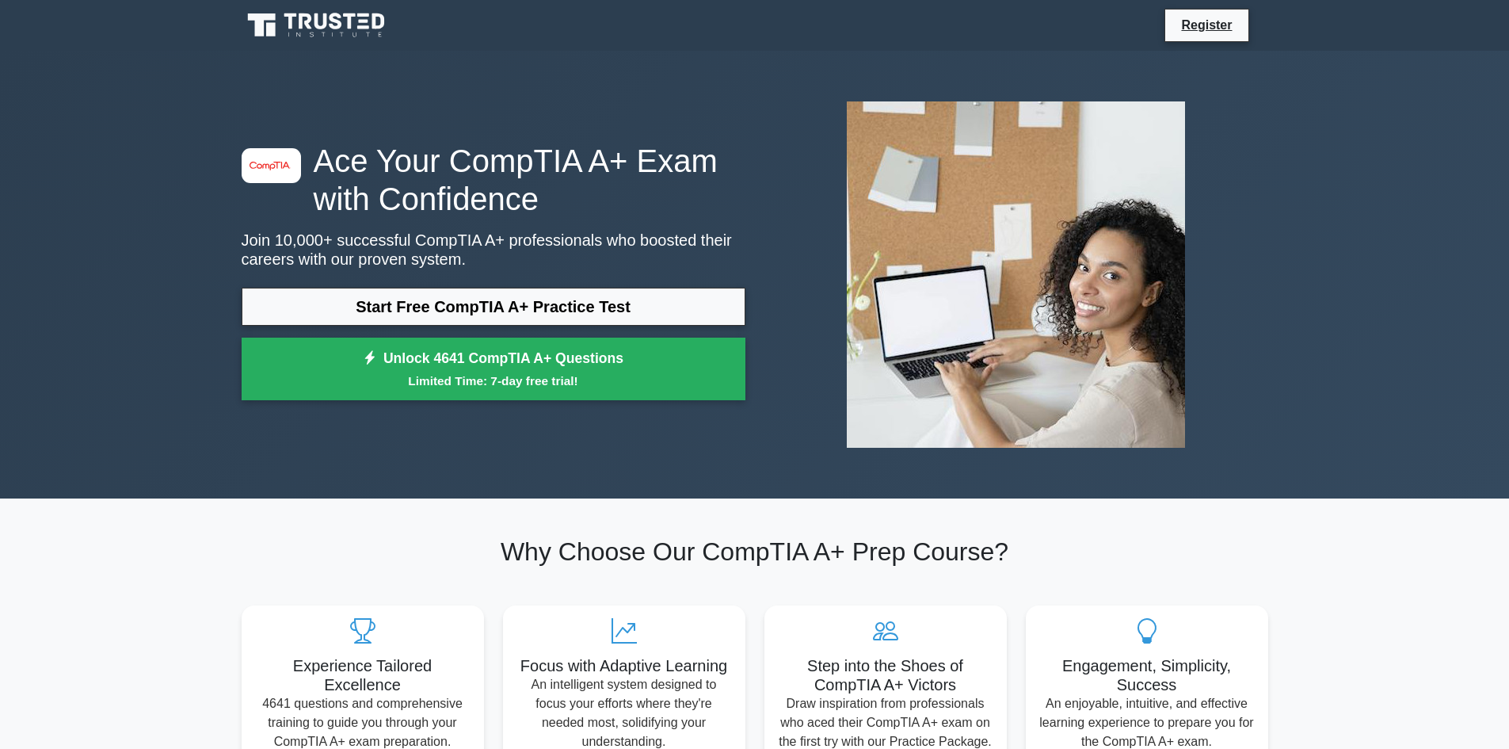  What do you see at coordinates (493, 307) in the screenshot?
I see `a: Start Free CompTIA A+ Practice Test` at bounding box center [493, 307].